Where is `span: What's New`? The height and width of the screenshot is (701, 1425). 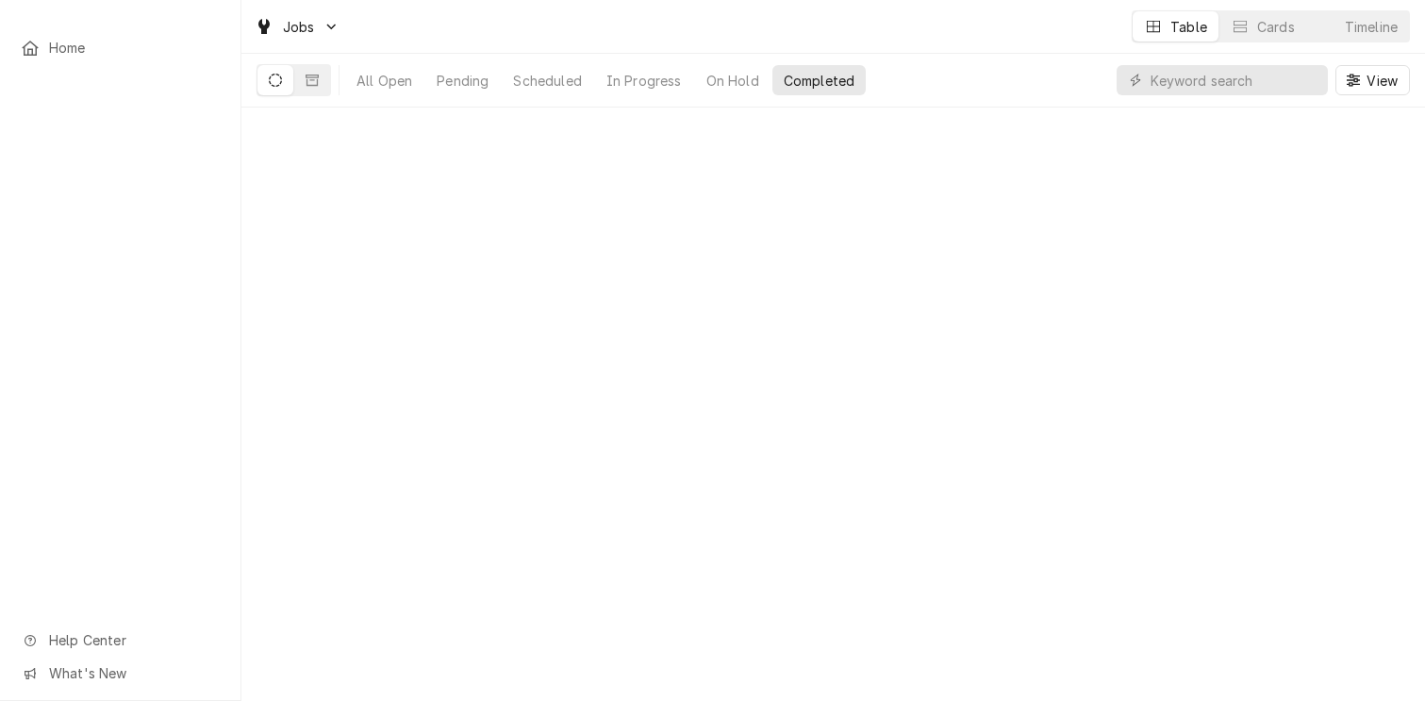
span: What's New is located at coordinates (133, 672).